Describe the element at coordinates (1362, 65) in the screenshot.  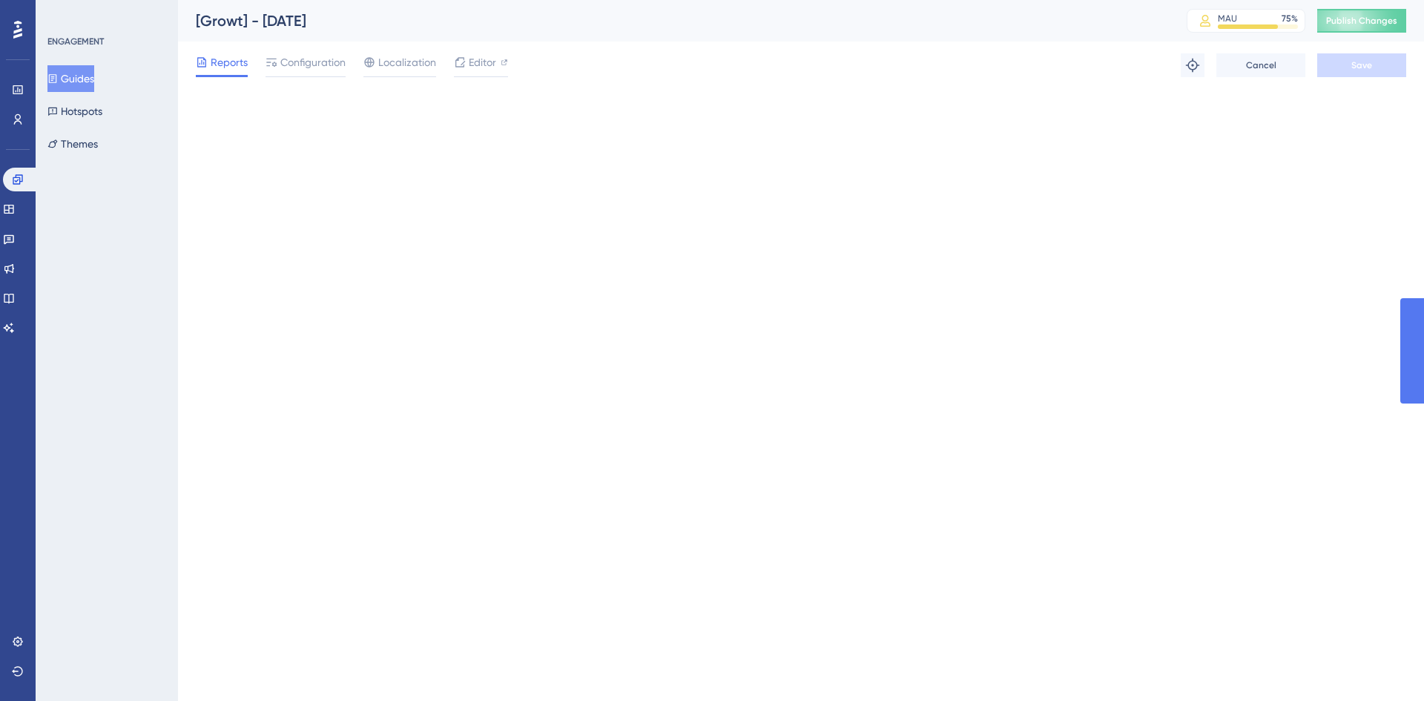
I see `button: Save` at that location.